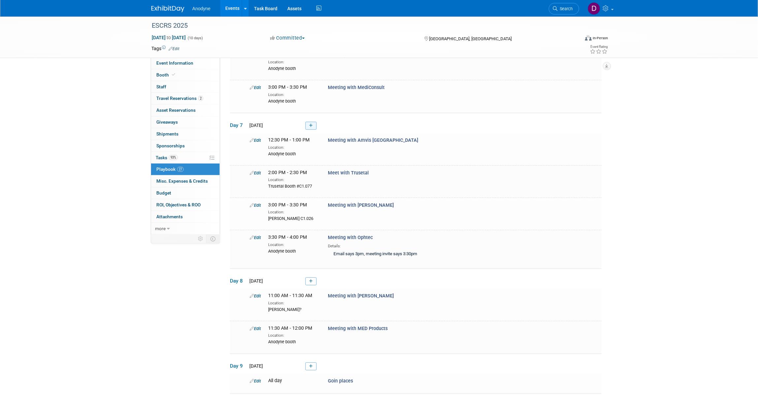 This screenshot has height=395, width=758. Describe the element at coordinates (238, 366) in the screenshot. I see `span: Day 9` at that location.